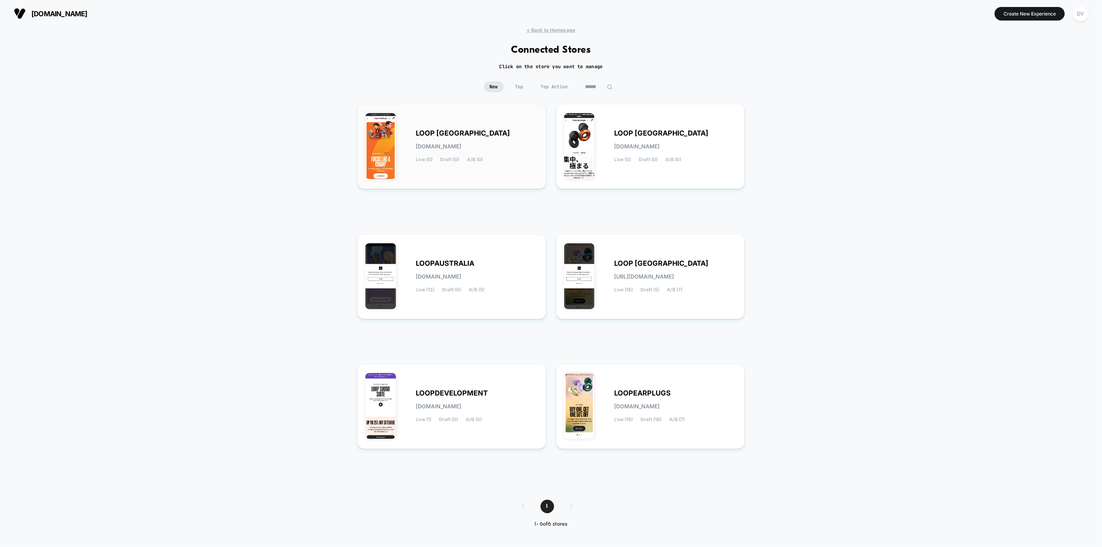 The image size is (1102, 547). Describe the element at coordinates (609, 87) in the screenshot. I see `img: edit` at that location.